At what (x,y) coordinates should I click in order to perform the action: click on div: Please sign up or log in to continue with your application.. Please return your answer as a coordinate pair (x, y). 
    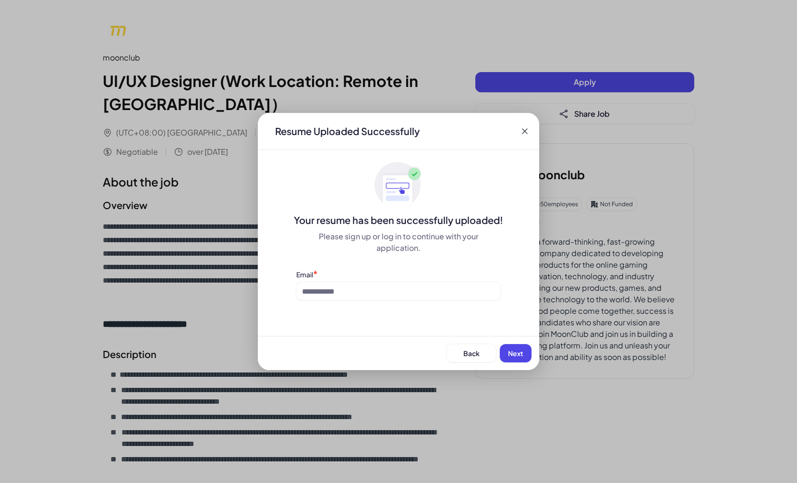
    Looking at the image, I should click on (399, 242).